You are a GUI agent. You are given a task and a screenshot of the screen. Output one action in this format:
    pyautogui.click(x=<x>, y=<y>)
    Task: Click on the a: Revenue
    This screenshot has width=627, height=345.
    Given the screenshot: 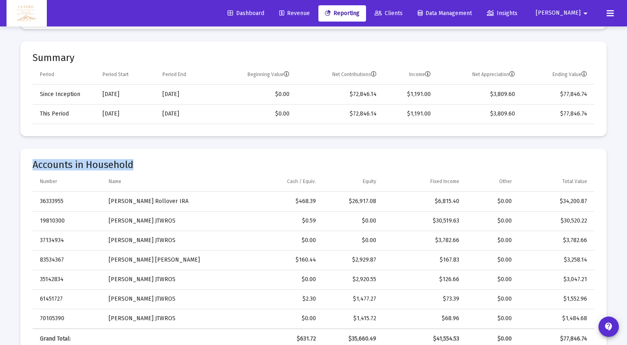 What is the action you would take?
    pyautogui.click(x=294, y=13)
    